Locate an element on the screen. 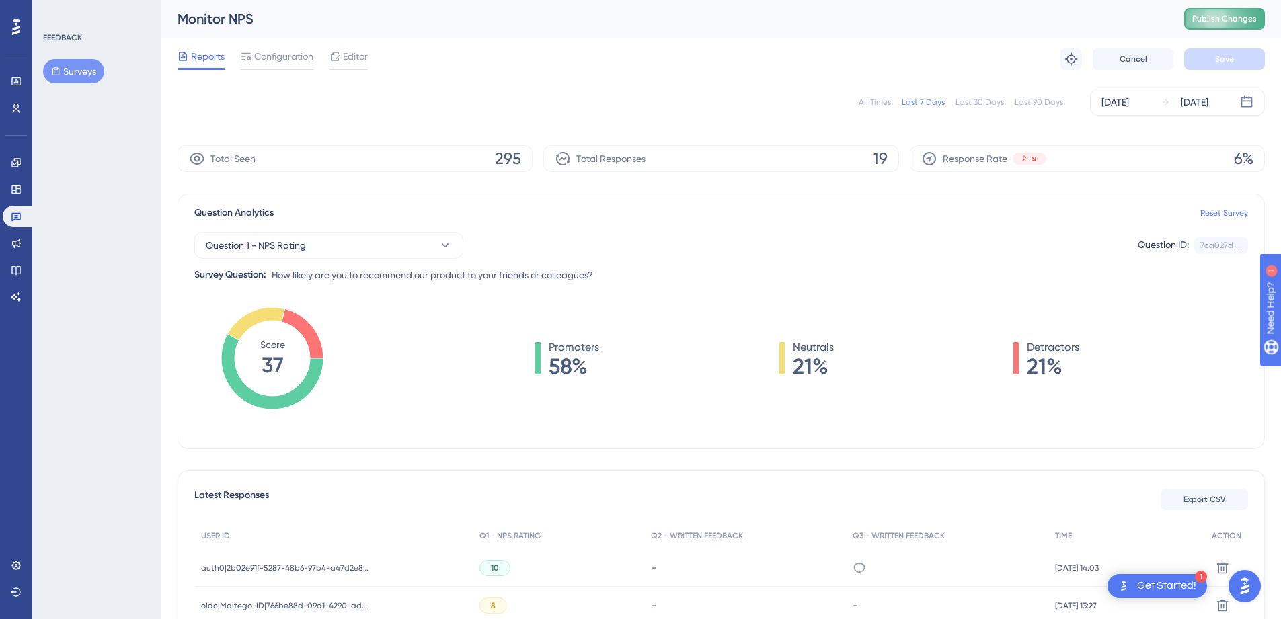 This screenshot has width=1281, height=619. div: Question ID: is located at coordinates (1163, 245).